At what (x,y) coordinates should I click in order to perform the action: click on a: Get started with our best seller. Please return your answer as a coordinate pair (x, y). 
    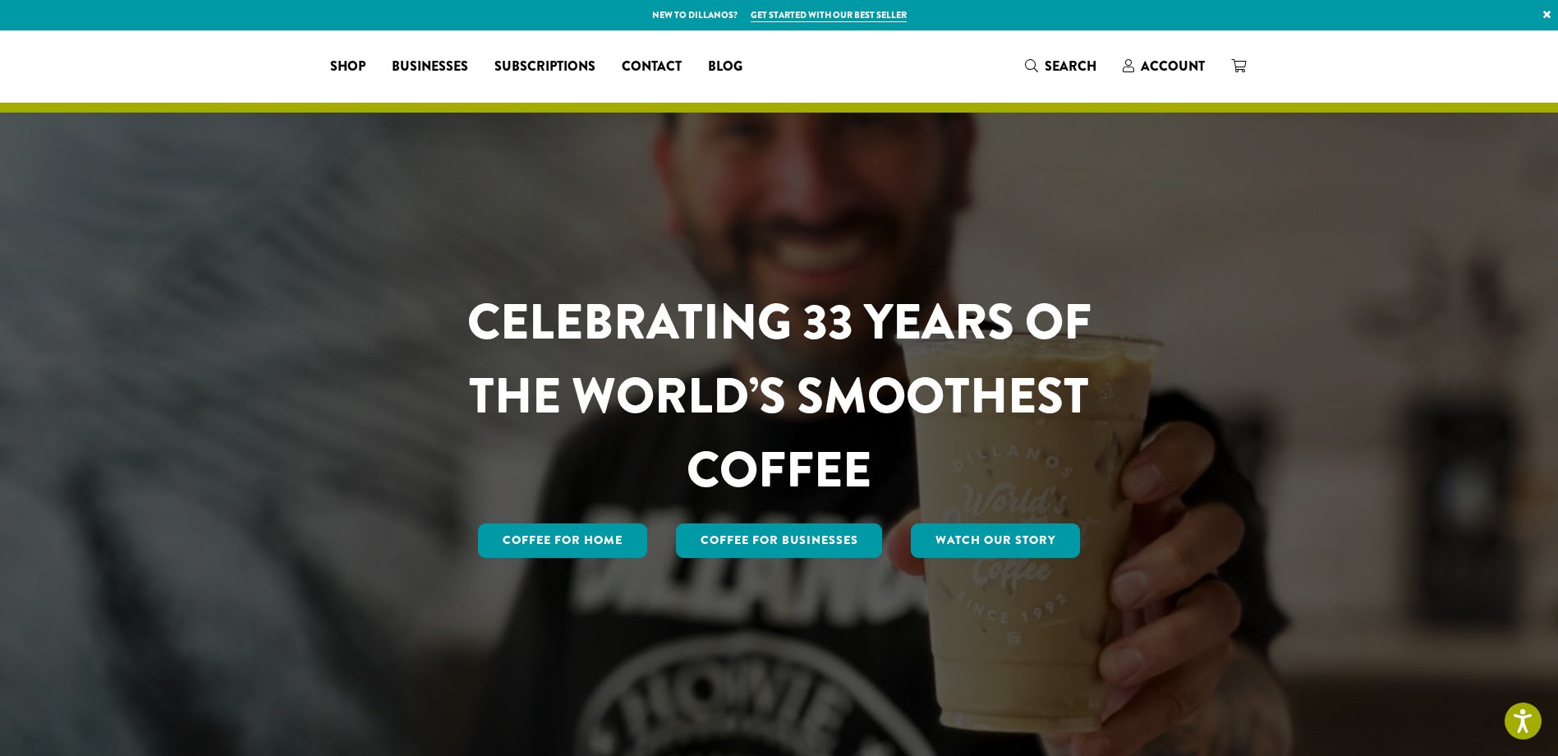
    Looking at the image, I should click on (829, 15).